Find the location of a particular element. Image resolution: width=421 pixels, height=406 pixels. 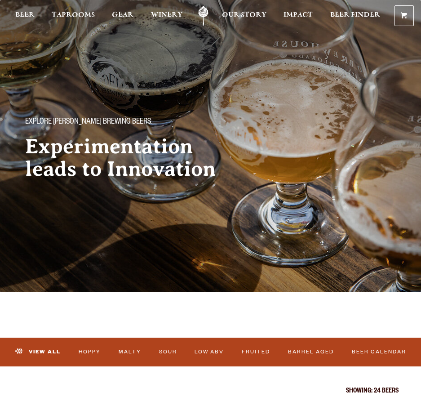

span: Our Story is located at coordinates (244, 15).